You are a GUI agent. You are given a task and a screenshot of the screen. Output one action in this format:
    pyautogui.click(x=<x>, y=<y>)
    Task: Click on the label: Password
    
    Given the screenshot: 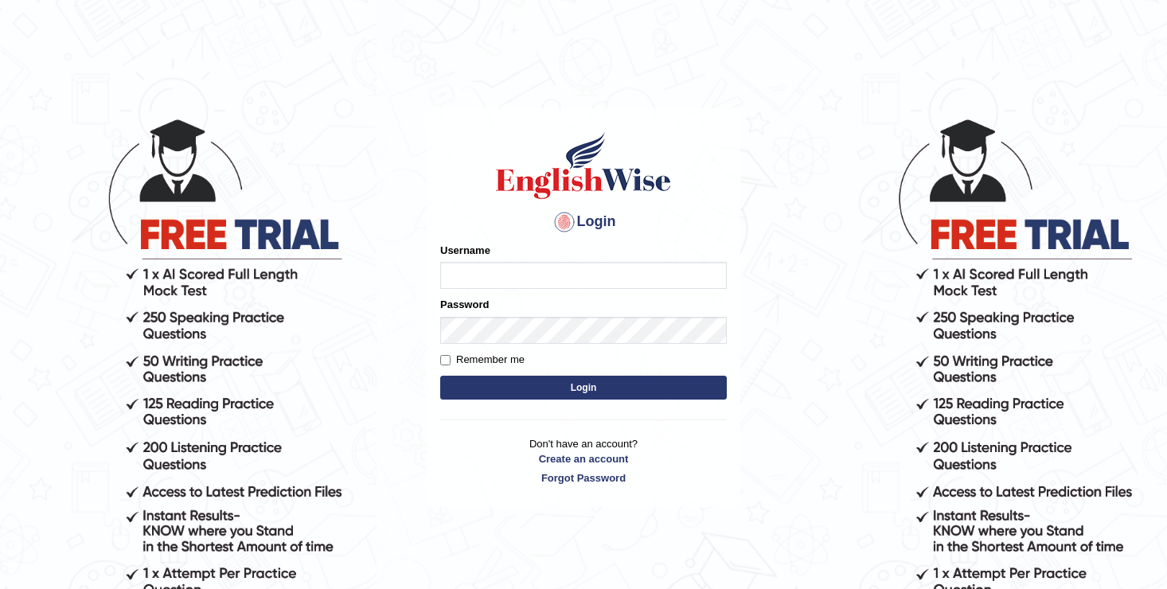 What is the action you would take?
    pyautogui.click(x=464, y=304)
    